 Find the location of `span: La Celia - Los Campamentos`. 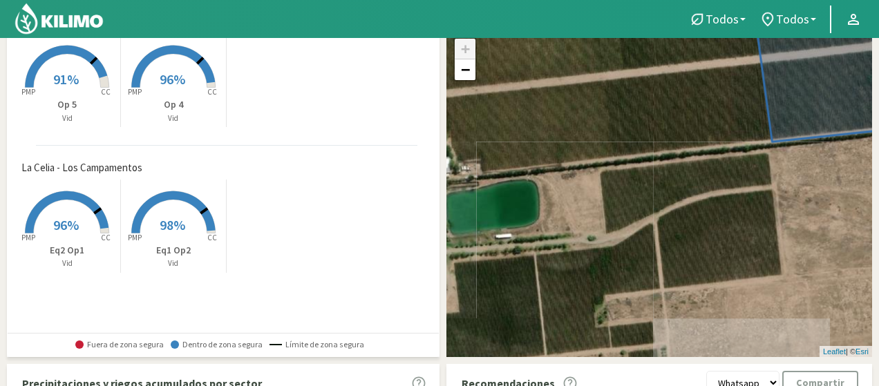

span: La Celia - Los Campamentos is located at coordinates (82, 168).